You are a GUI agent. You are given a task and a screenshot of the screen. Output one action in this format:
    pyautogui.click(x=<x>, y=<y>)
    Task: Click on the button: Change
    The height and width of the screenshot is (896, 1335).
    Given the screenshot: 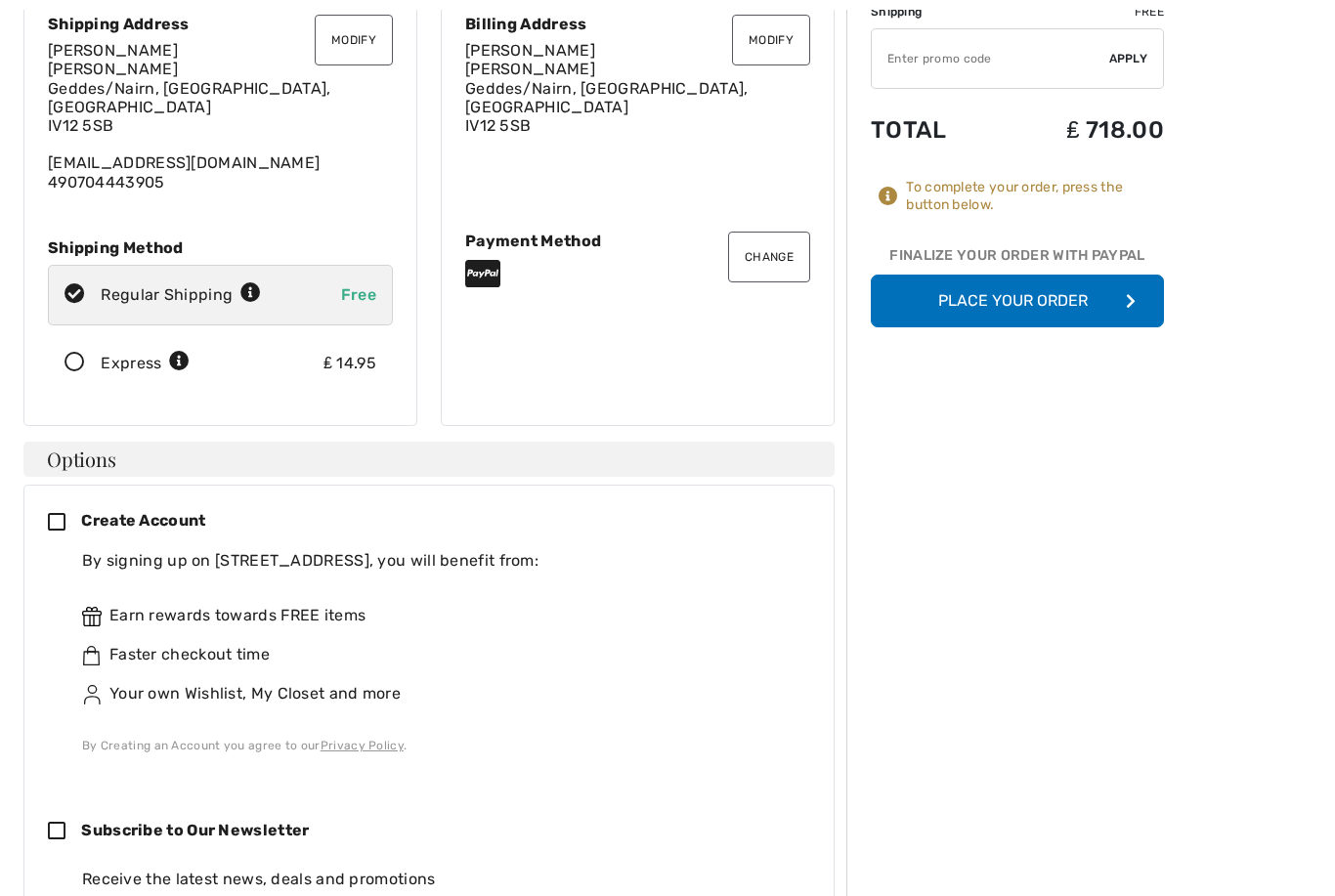 What is the action you would take?
    pyautogui.click(x=770, y=257)
    